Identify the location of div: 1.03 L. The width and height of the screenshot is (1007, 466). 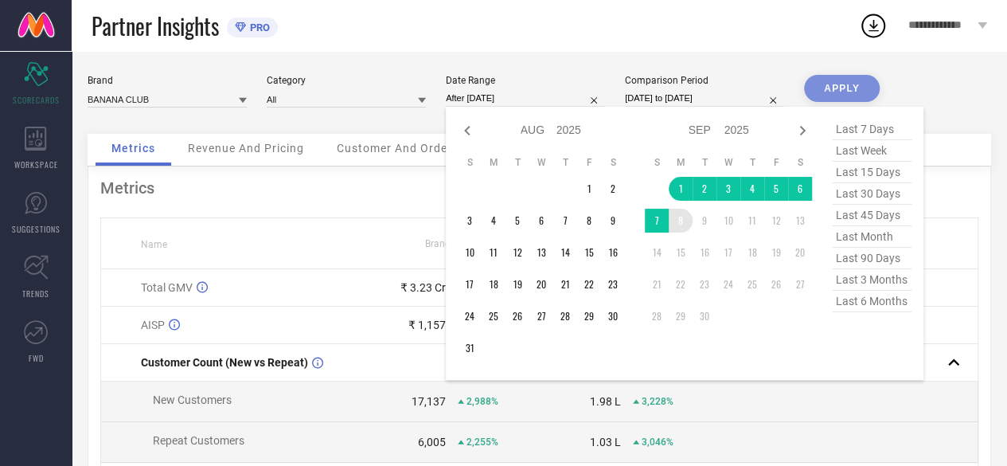
(605, 442).